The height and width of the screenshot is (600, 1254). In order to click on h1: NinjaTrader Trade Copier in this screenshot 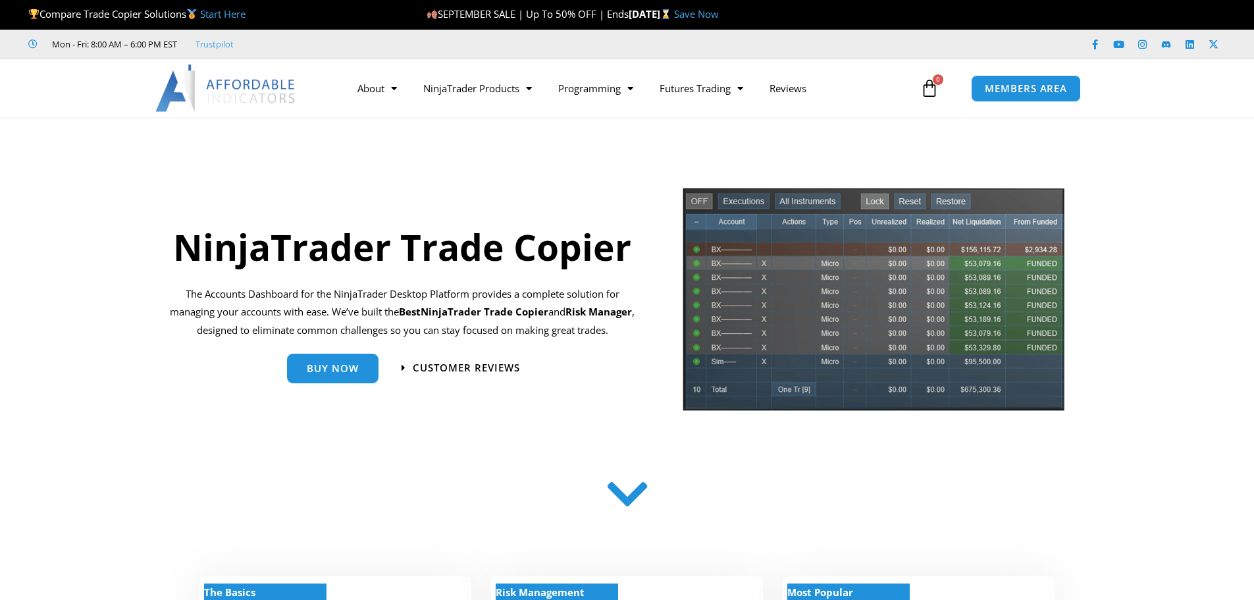, I will do `click(402, 246)`.